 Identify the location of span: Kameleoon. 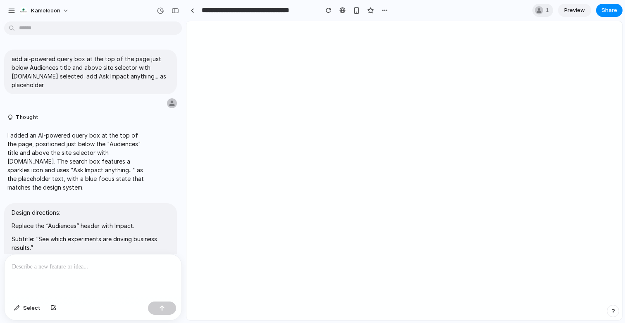
(45, 11).